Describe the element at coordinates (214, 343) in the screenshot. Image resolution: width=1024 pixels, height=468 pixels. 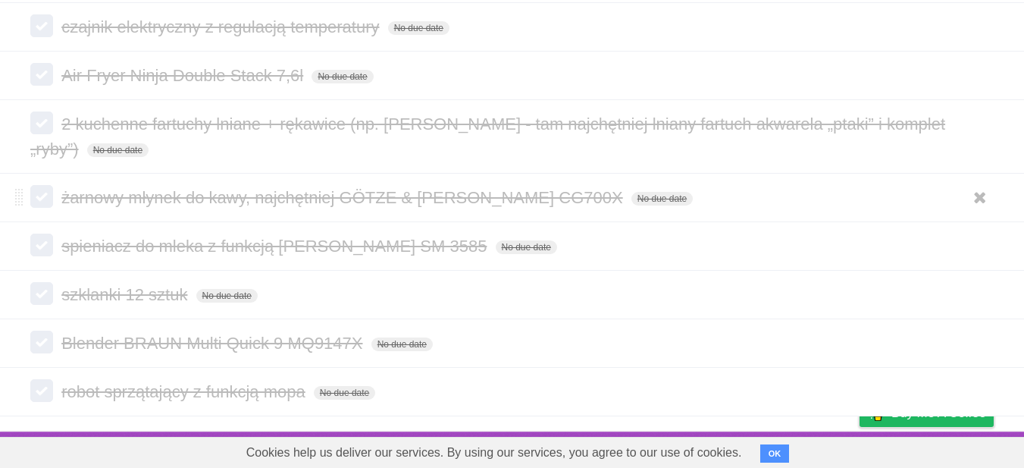
I see `span: Blender BRAUN Multi Quick 9 MQ9147X` at that location.